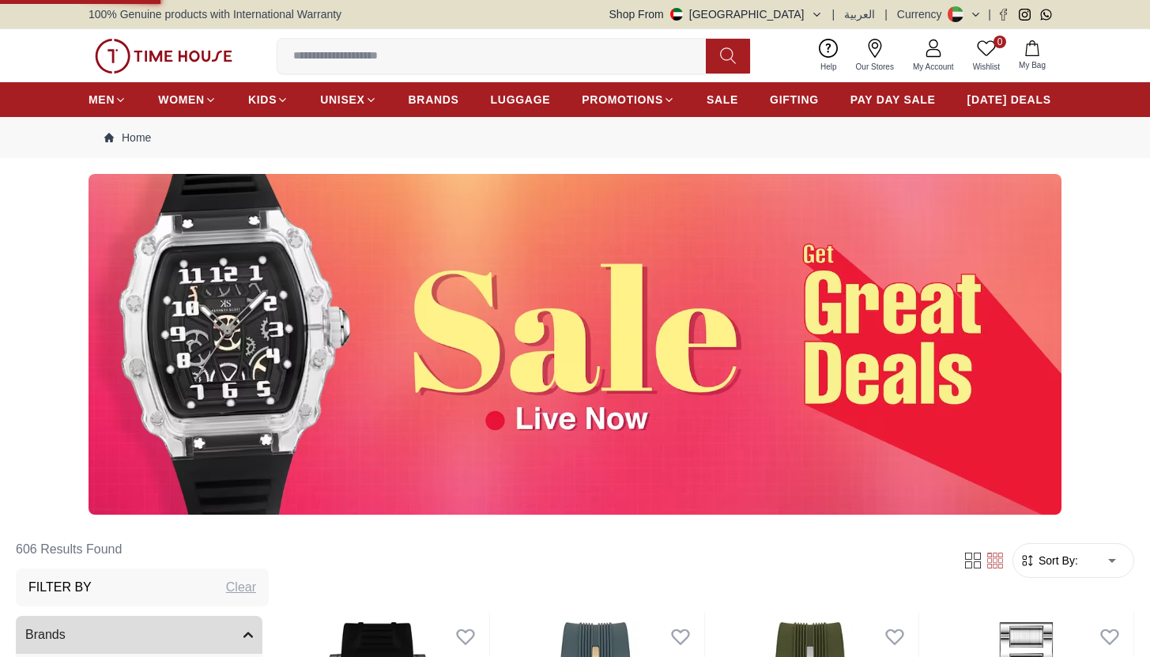 The width and height of the screenshot is (1150, 657). Describe the element at coordinates (1046, 14) in the screenshot. I see `a: Whatsapp` at that location.